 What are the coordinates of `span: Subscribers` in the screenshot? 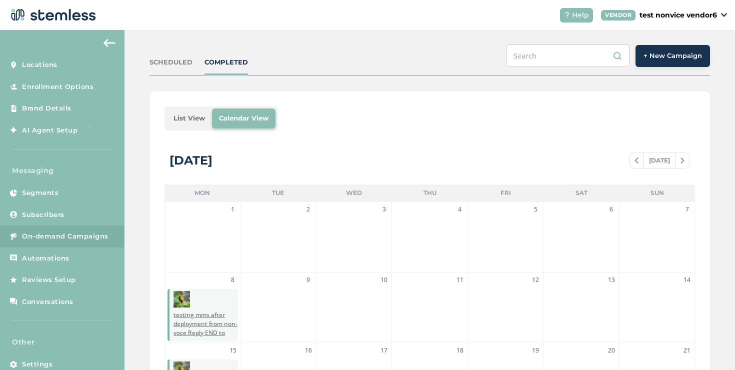 It's located at (43, 215).